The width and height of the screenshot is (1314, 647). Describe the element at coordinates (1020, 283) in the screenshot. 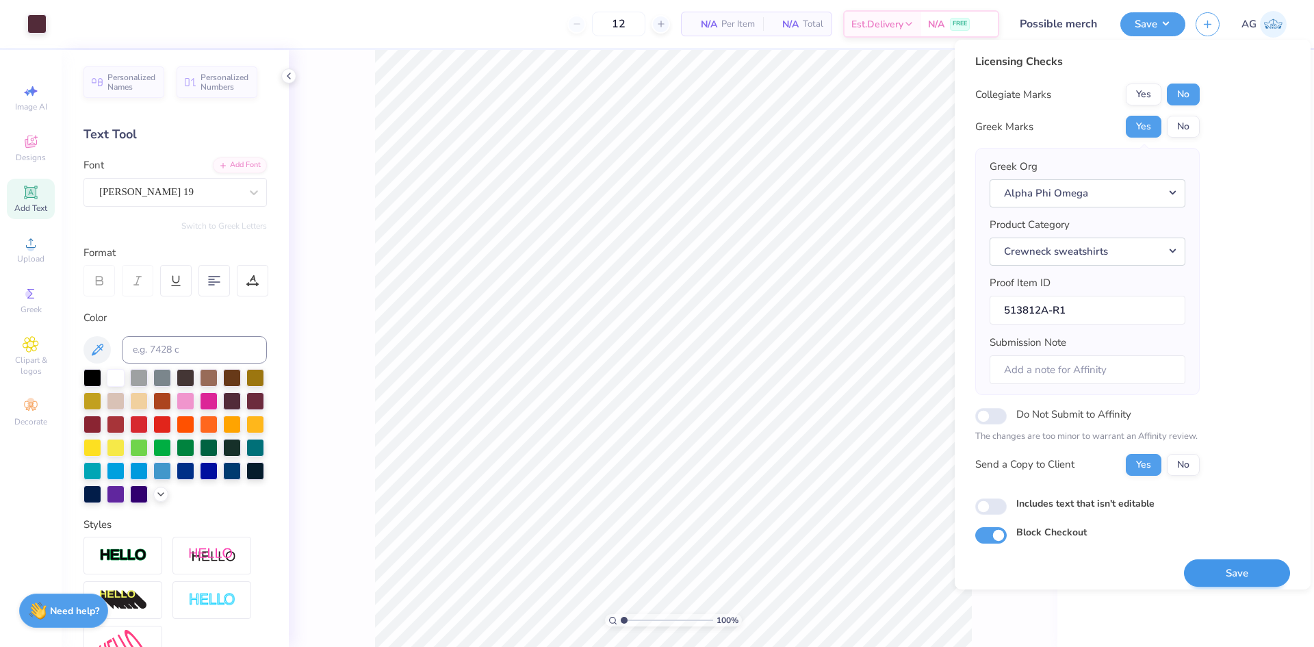

I see `label: Proof Item ID` at that location.